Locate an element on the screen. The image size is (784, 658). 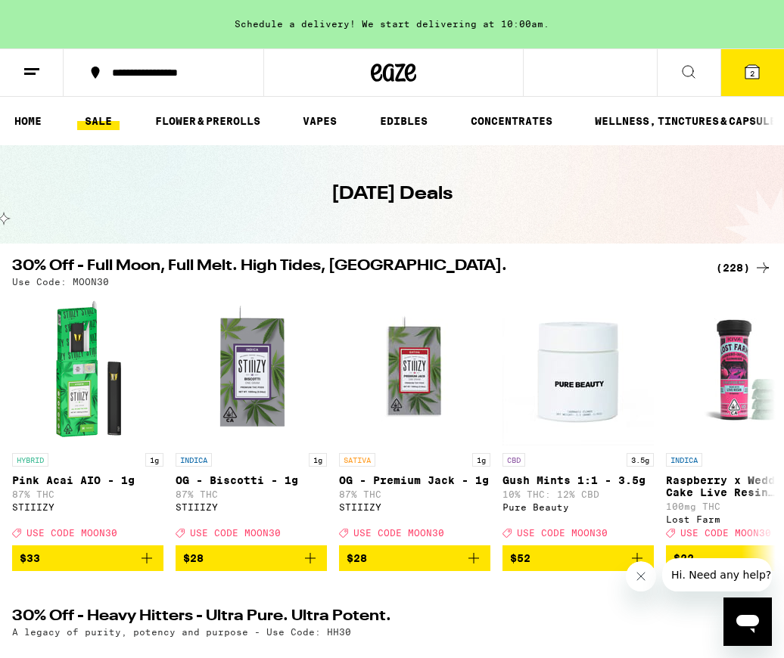
a: (228) is located at coordinates (743, 268).